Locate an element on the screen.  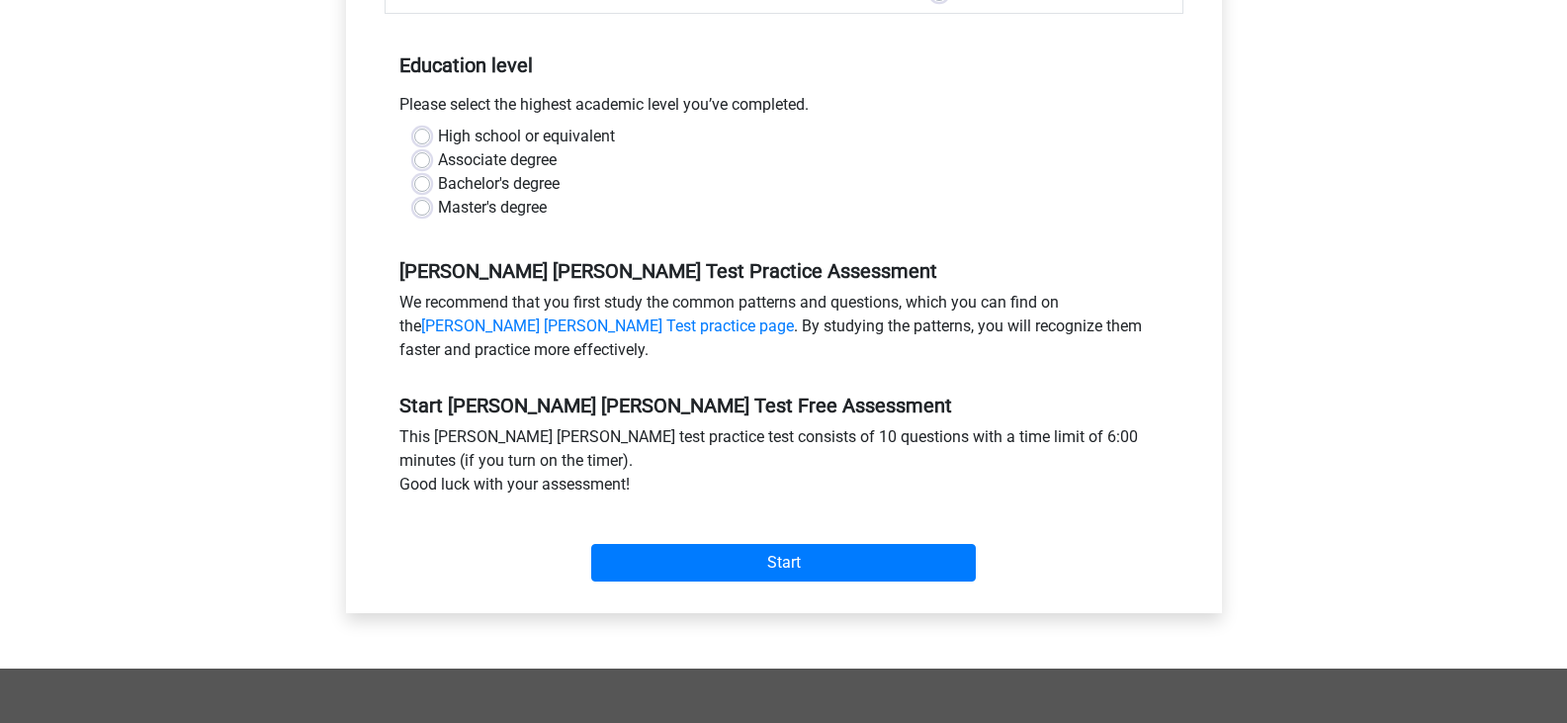
label: Associate degree is located at coordinates (497, 160).